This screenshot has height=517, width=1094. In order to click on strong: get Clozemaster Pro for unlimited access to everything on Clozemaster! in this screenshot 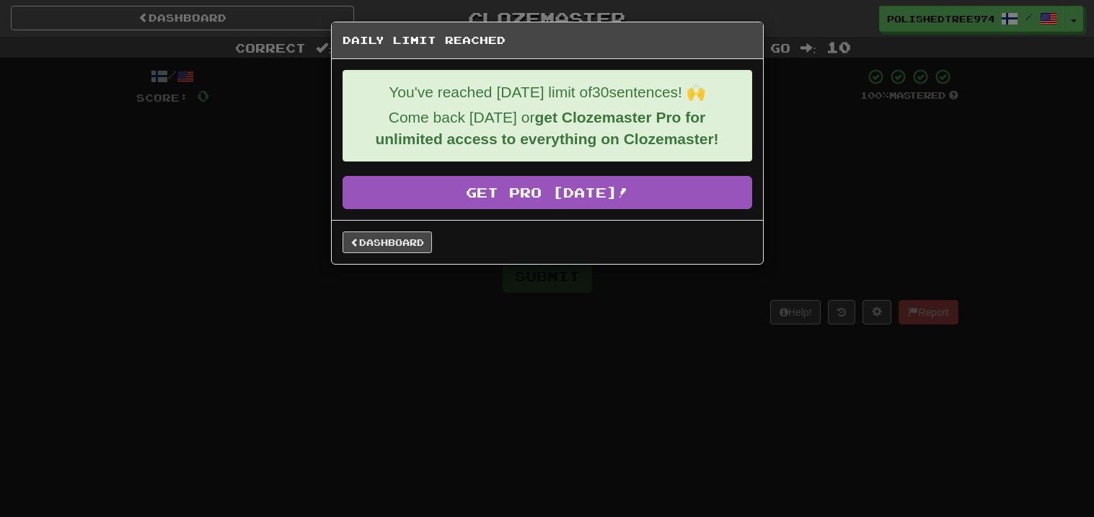, I will do `click(547, 128)`.